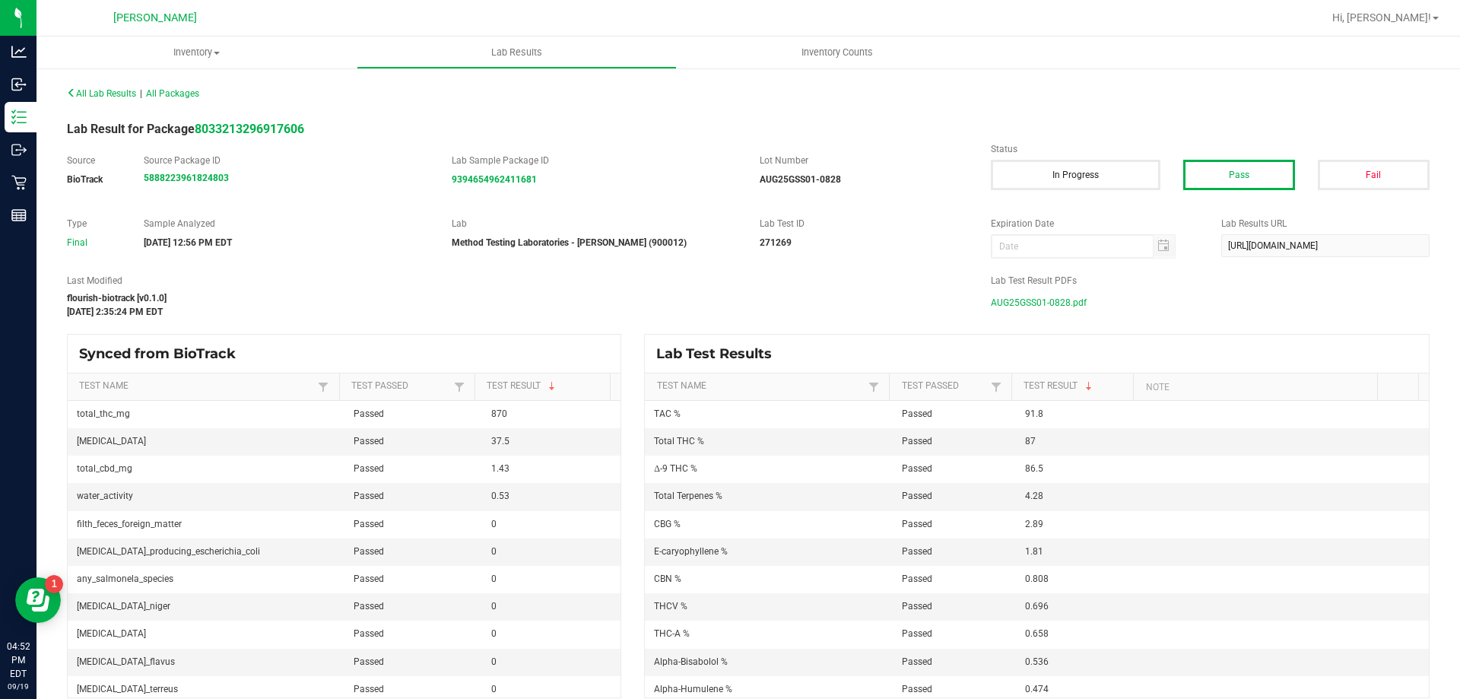 This screenshot has height=699, width=1460. I want to click on span: E-caryophyllene %, so click(690, 551).